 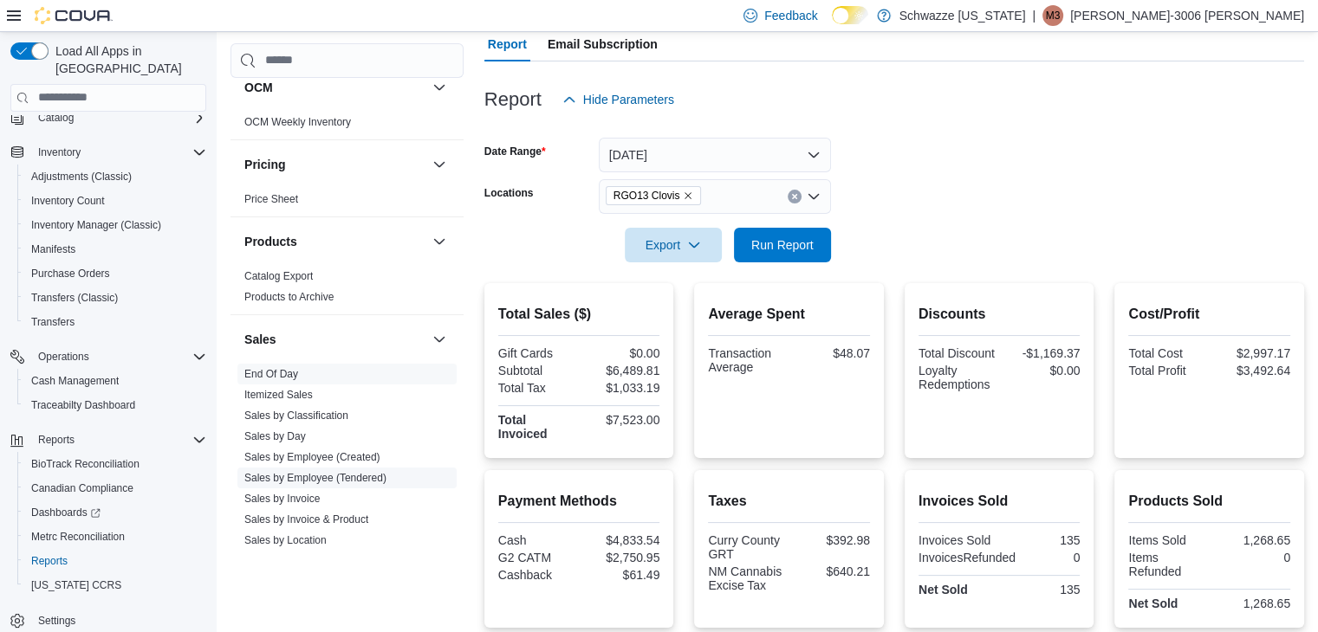 What do you see at coordinates (509, 193) in the screenshot?
I see `label: Locations` at bounding box center [509, 193].